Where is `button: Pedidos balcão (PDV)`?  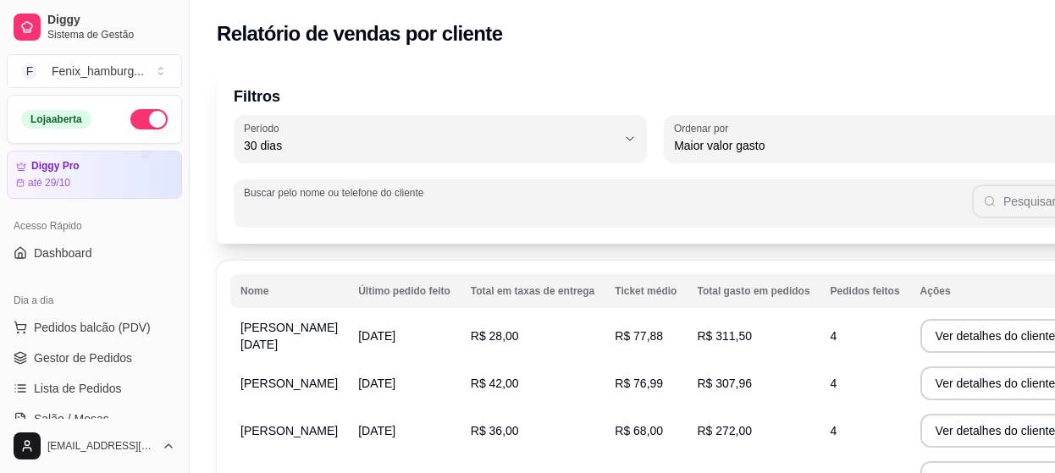
button: Pedidos balcão (PDV) is located at coordinates (94, 328).